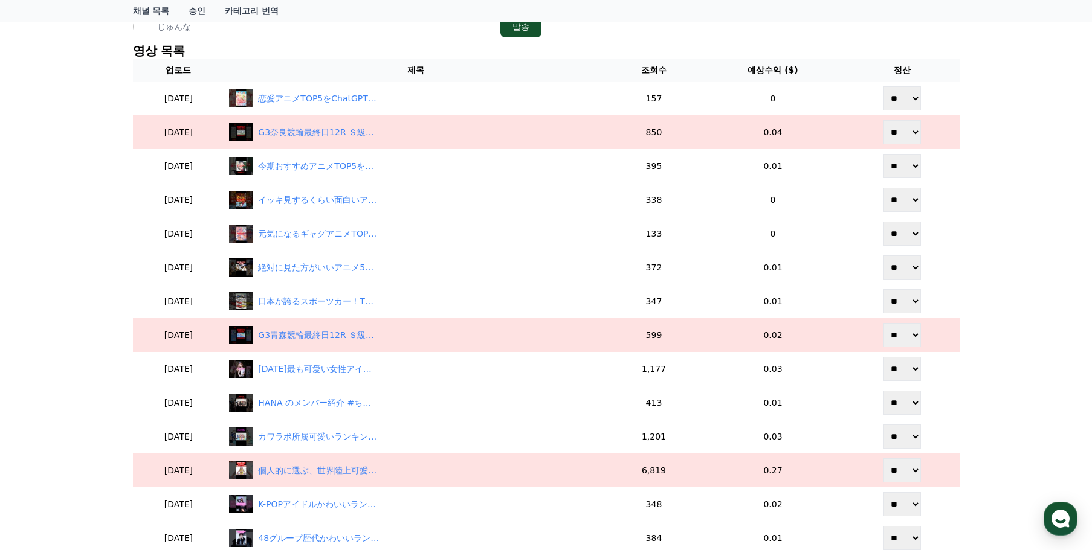 This screenshot has width=1092, height=550. I want to click on a: 日本が誇るスポーツカー！TOP7をChatGPTに聞いてみた #ランキング #ヒカル #頭文字d #走り屋 #車 #スポーツカー #車好き #gtr #wrx #nsx #スープラ #インプレッ..., so click(415, 301).